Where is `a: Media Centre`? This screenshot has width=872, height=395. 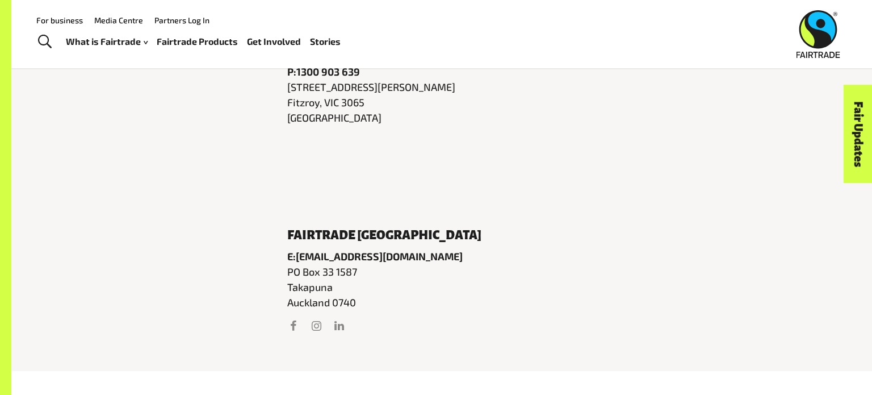 a: Media Centre is located at coordinates (119, 20).